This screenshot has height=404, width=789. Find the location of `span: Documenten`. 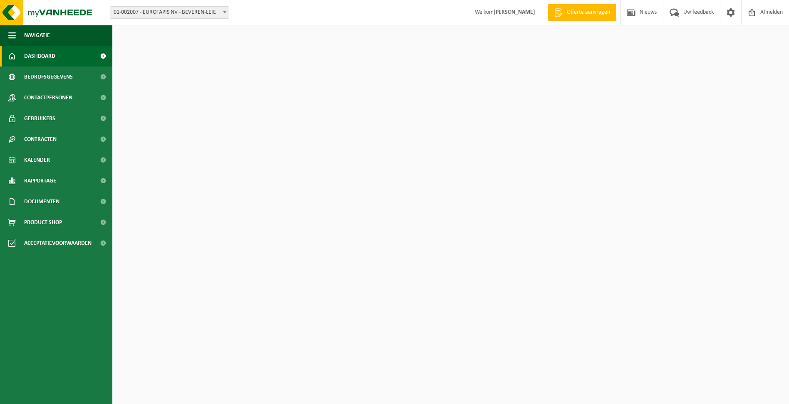

span: Documenten is located at coordinates (42, 202).